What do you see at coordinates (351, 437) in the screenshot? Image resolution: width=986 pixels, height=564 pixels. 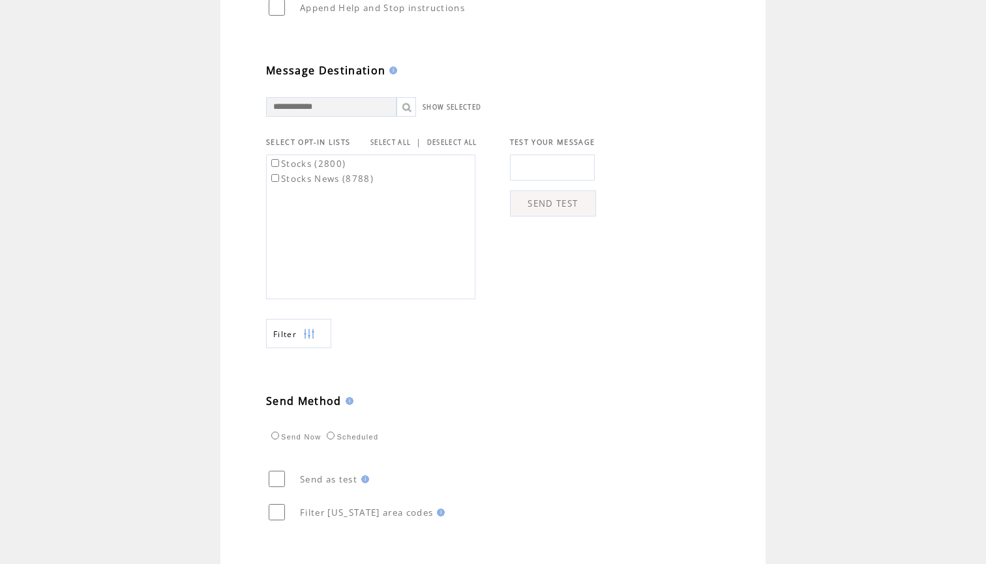 I see `label: Scheduled` at bounding box center [351, 437].